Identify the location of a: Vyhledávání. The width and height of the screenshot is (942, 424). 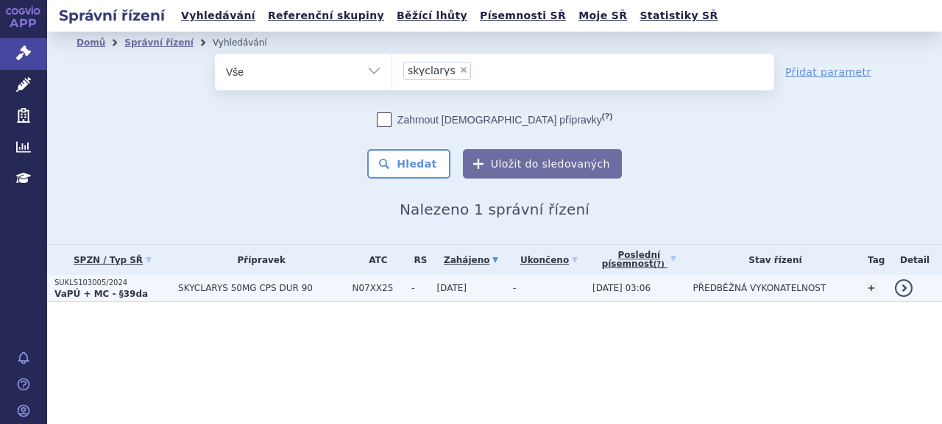
(218, 15).